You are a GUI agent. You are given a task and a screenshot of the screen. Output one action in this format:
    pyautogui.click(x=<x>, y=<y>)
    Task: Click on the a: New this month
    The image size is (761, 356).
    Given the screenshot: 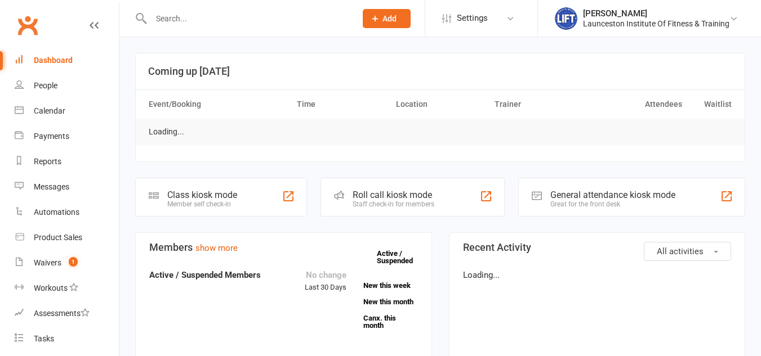 What is the action you would take?
    pyautogui.click(x=390, y=302)
    